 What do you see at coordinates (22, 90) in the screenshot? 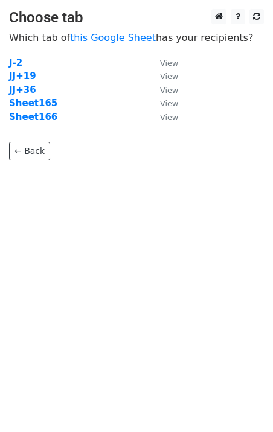
I see `a: JJ+36` at bounding box center [22, 90].